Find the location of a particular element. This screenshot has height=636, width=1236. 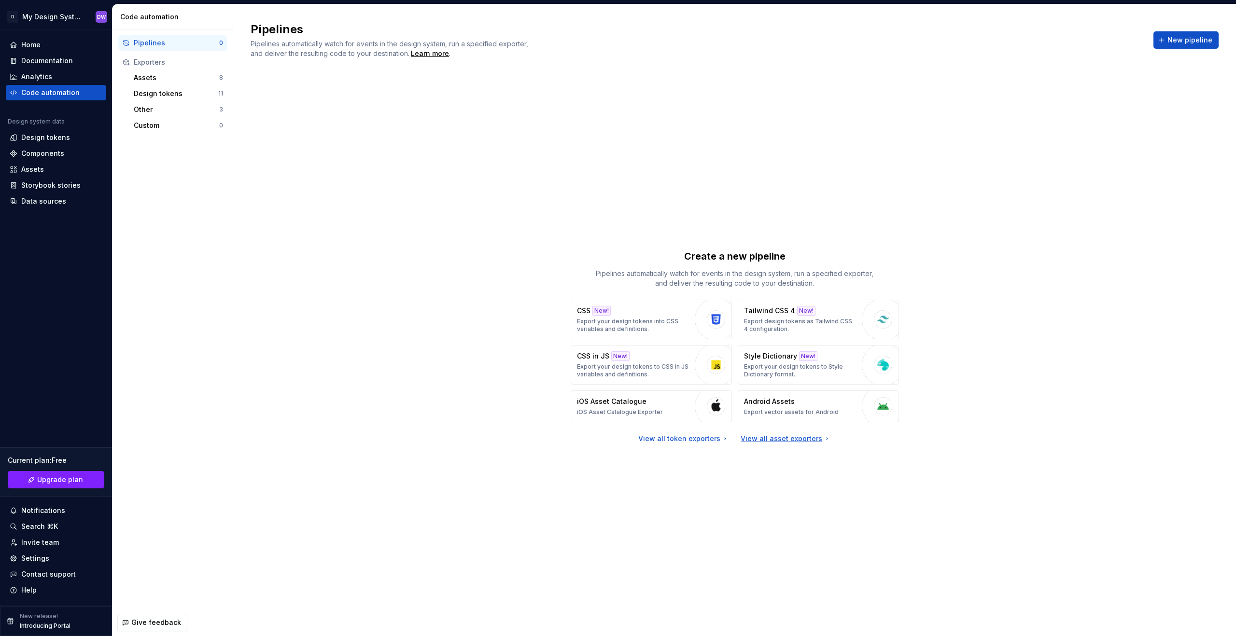

div: 8 is located at coordinates (221, 78).